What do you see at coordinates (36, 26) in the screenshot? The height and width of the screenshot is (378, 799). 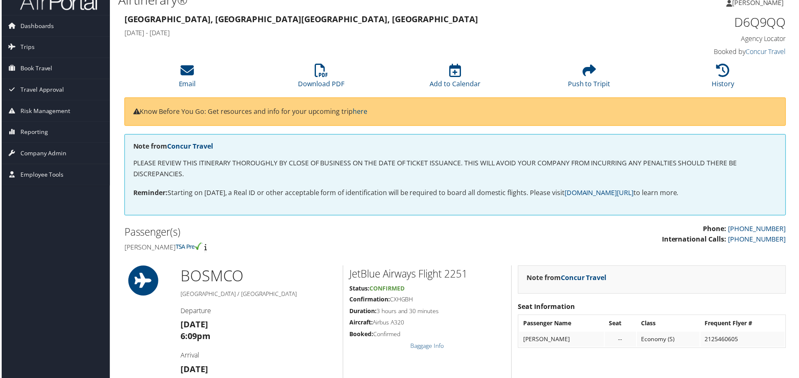 I see `span: Dashboards` at bounding box center [36, 26].